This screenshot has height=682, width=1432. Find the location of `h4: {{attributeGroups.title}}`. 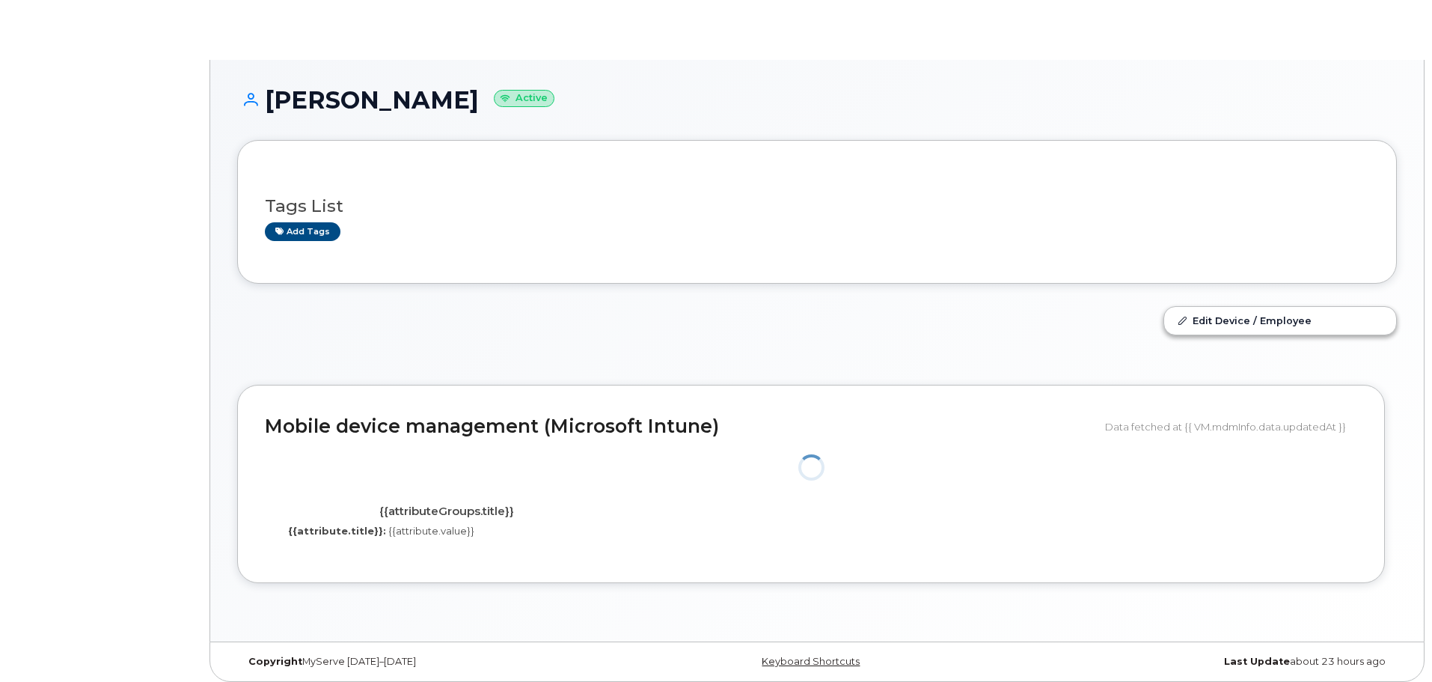

h4: {{attributeGroups.title}} is located at coordinates (447, 511).